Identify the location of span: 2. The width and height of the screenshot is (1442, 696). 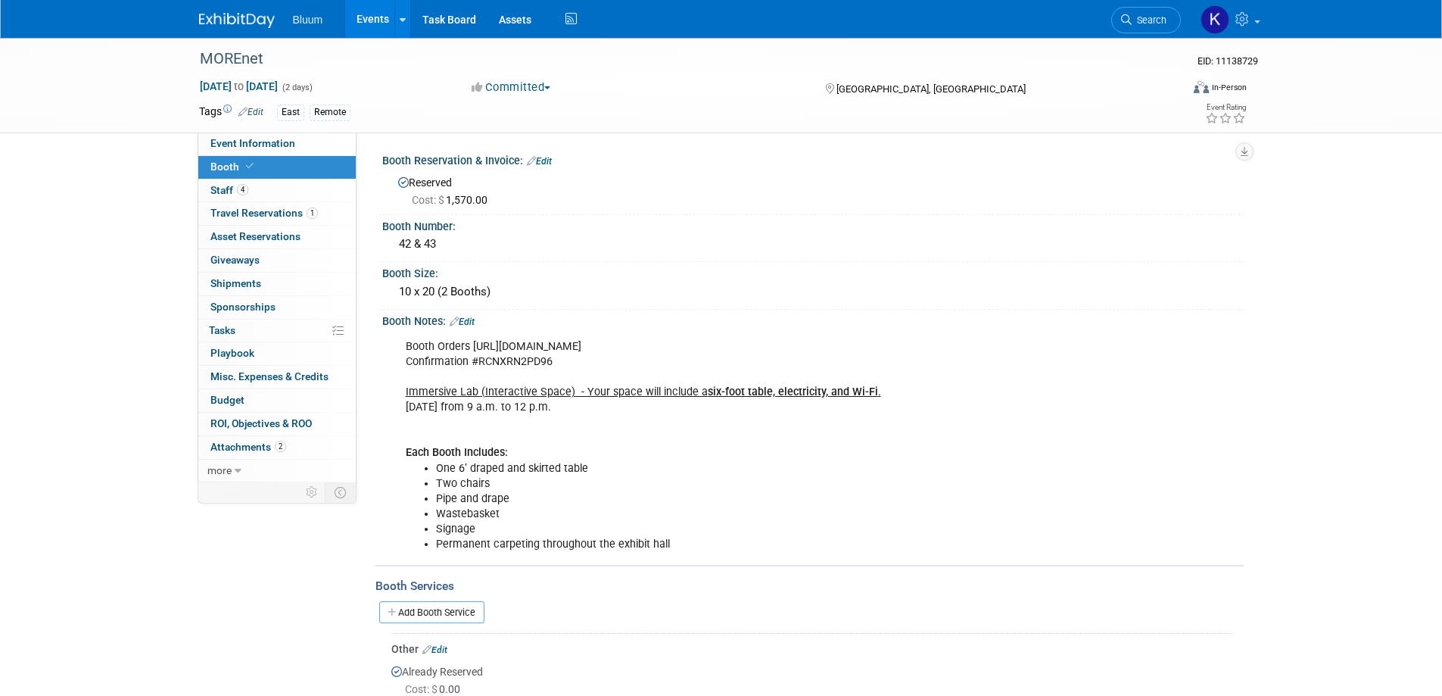
(280, 446).